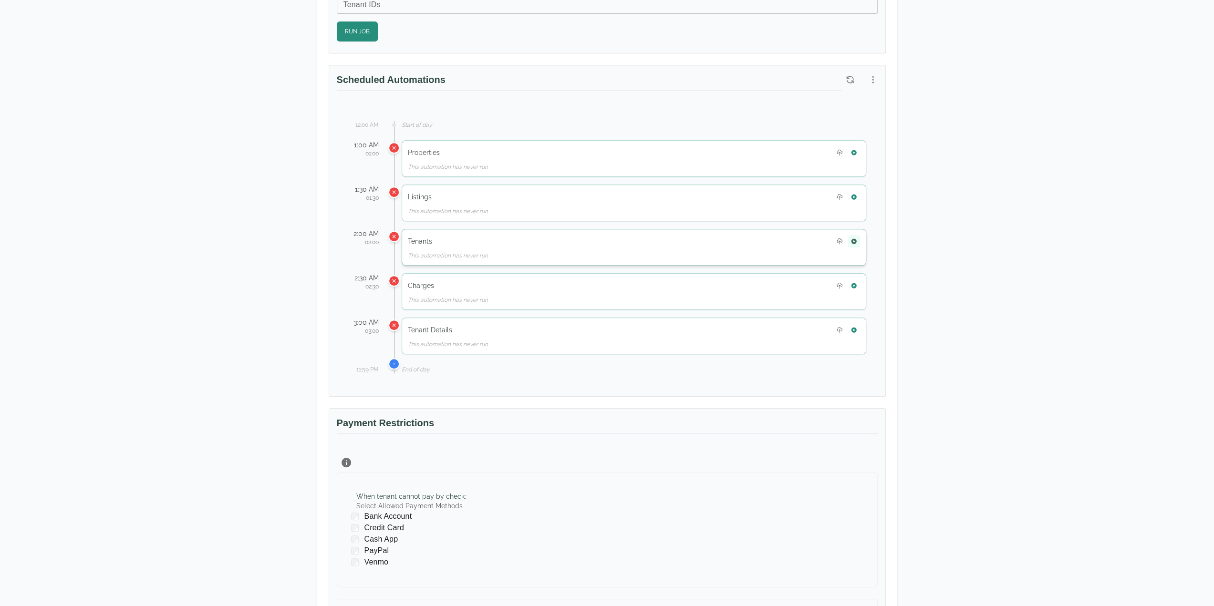  What do you see at coordinates (394, 148) in the screenshot?
I see `div: Properties was scheduled for 1:00 AM but missed its scheduled time and hasn't run` at bounding box center [394, 148].